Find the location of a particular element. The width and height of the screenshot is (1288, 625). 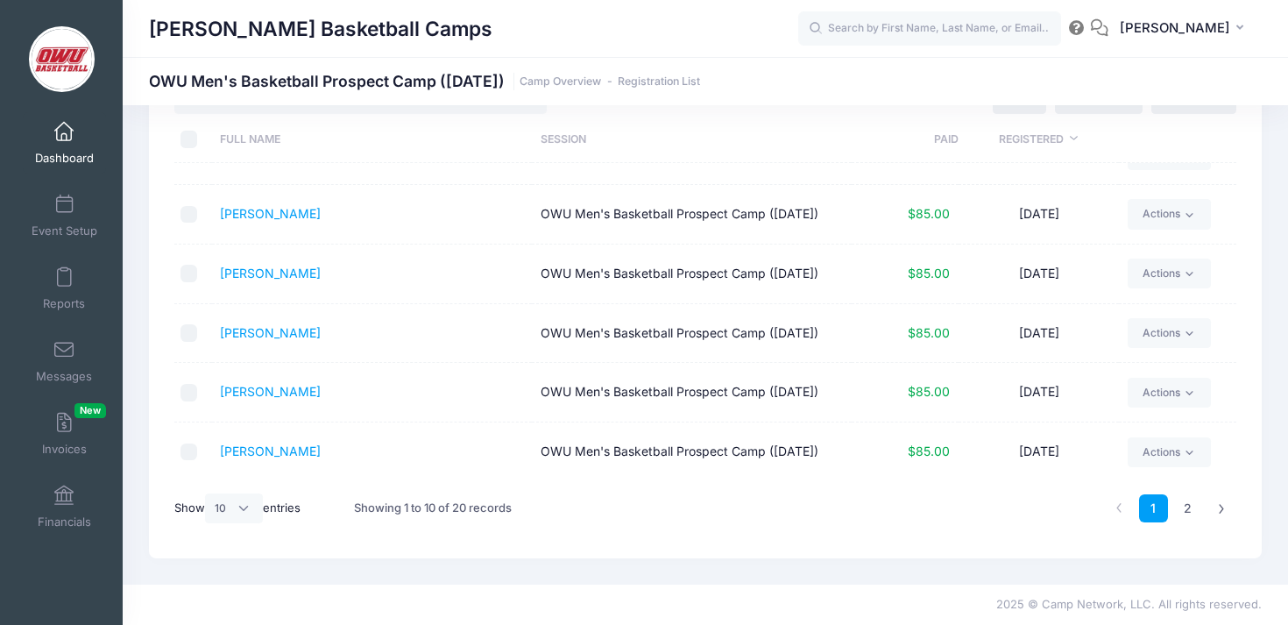

span: 2025 © Camp Network, LLC. All rights reserved. is located at coordinates (1129, 604).